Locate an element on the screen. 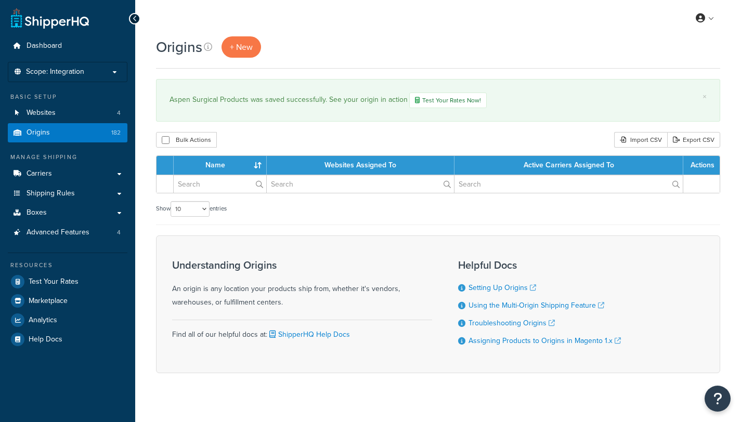 This screenshot has width=741, height=422. span: + New is located at coordinates (241, 47).